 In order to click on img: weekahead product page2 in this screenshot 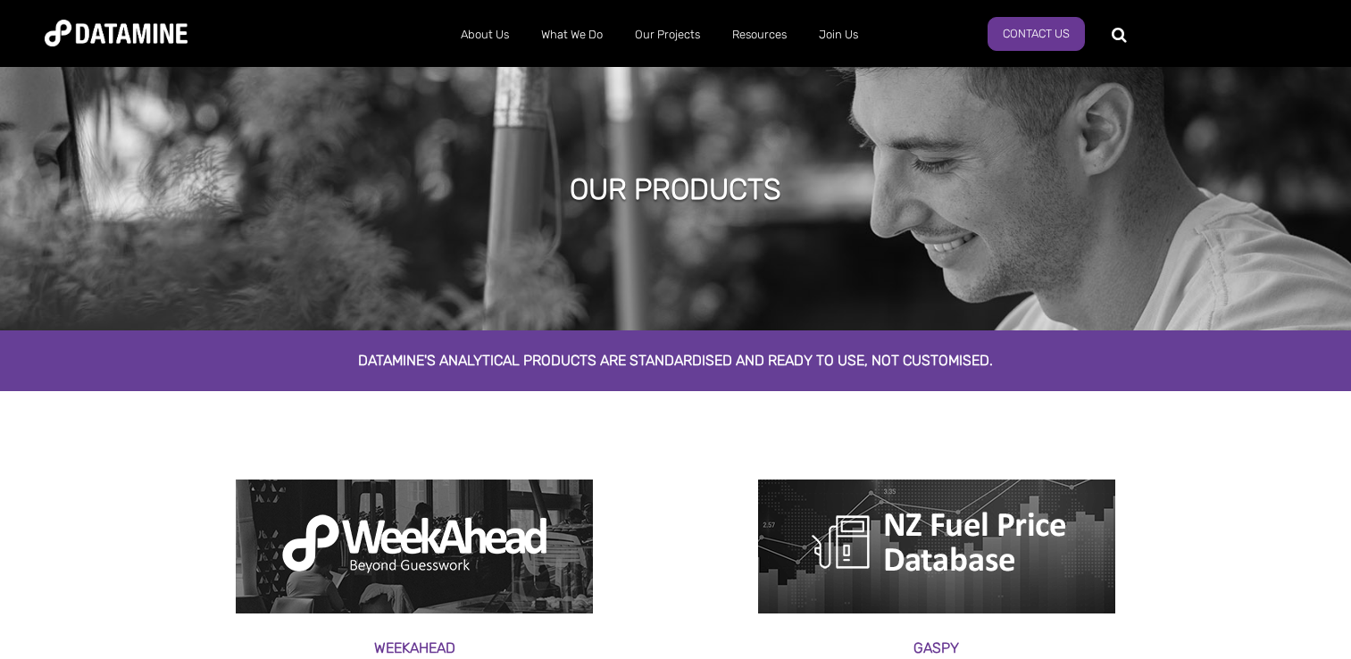, I will do `click(414, 546)`.